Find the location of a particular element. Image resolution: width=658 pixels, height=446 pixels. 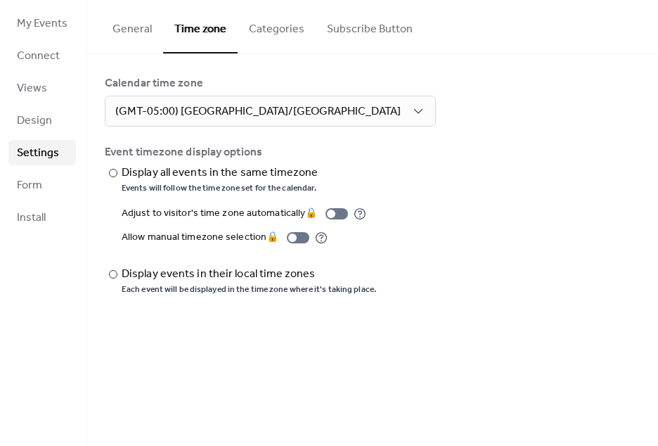

span: My Events is located at coordinates (42, 24).